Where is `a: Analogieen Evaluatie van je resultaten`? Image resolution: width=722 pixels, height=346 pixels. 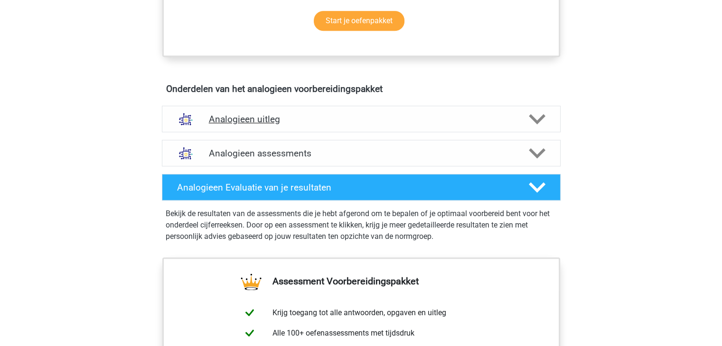
a: Analogieen Evaluatie van je resultaten is located at coordinates (361, 187).